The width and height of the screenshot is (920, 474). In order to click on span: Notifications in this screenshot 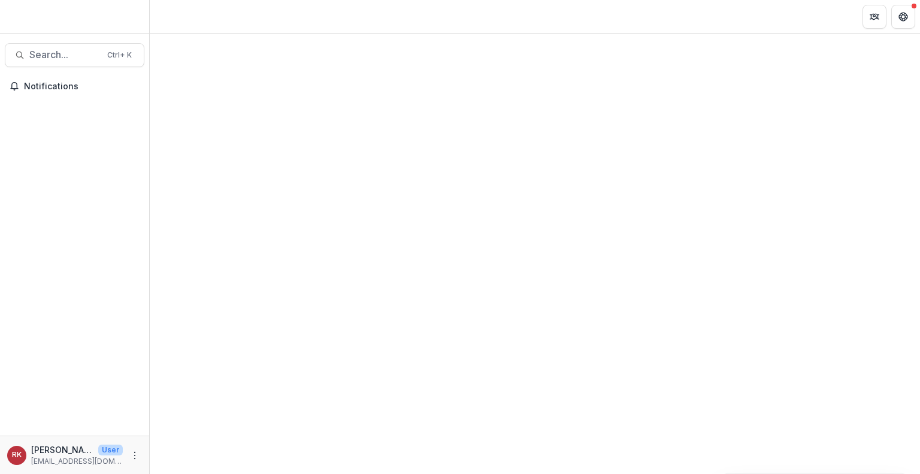, I will do `click(81, 86)`.